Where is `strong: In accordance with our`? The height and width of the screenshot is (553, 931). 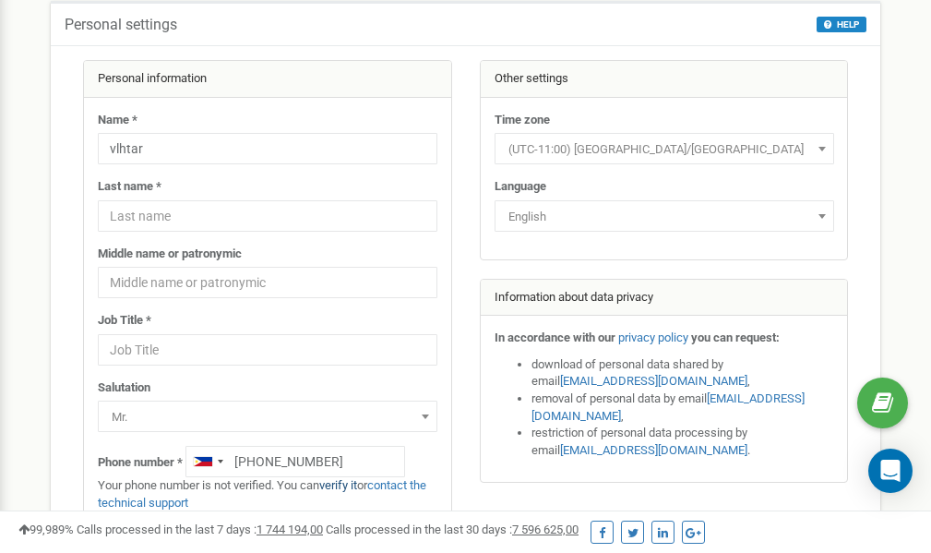 strong: In accordance with our is located at coordinates (555, 337).